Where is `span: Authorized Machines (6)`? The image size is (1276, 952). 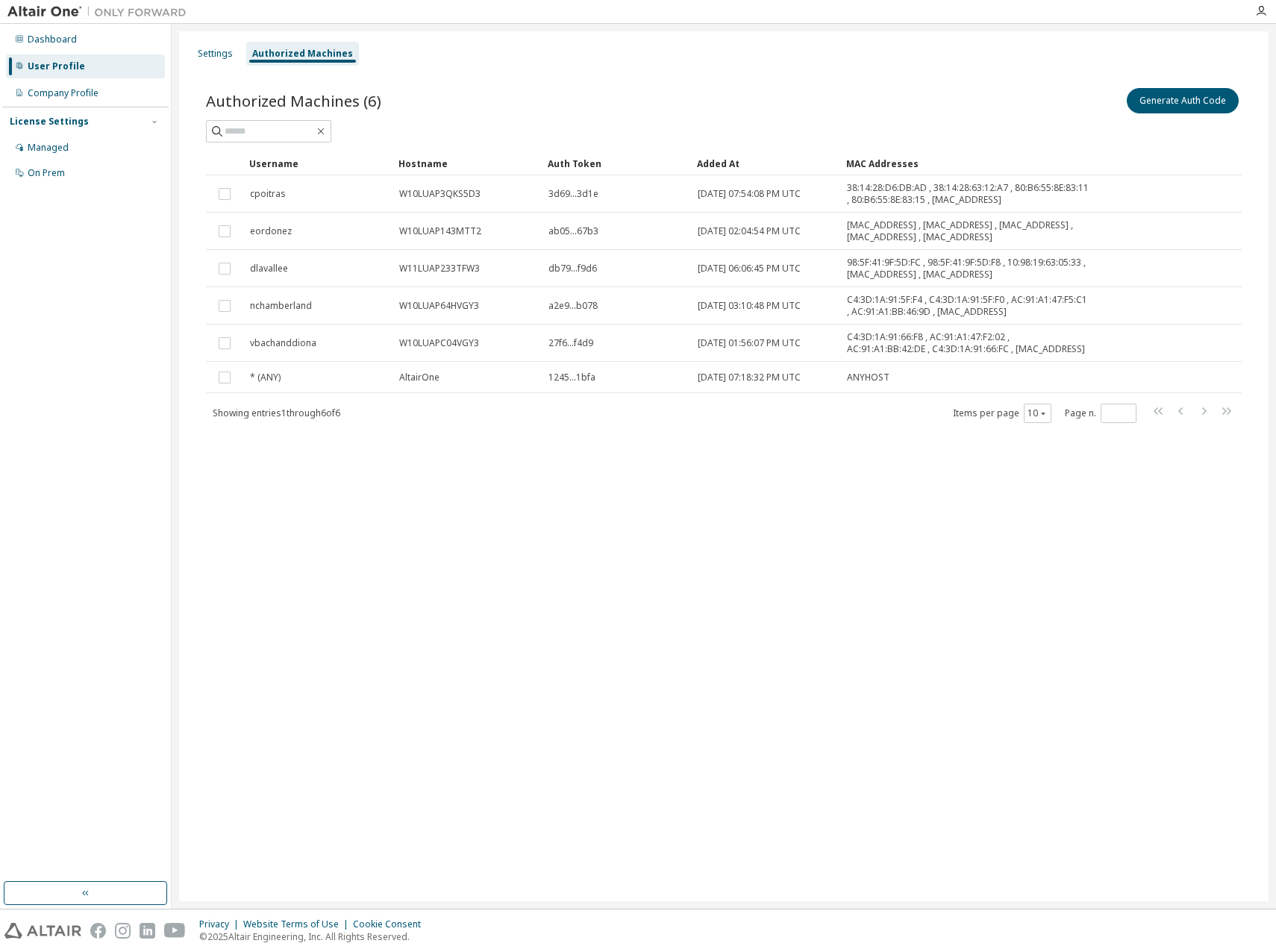
span: Authorized Machines (6) is located at coordinates (293, 101).